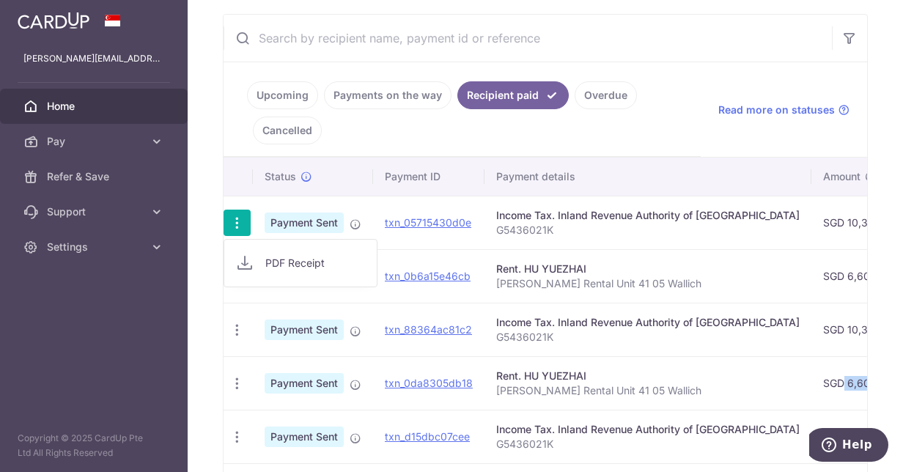 Image resolution: width=903 pixels, height=472 pixels. Describe the element at coordinates (427, 276) in the screenshot. I see `a: txn_0b6a15e46cb` at that location.